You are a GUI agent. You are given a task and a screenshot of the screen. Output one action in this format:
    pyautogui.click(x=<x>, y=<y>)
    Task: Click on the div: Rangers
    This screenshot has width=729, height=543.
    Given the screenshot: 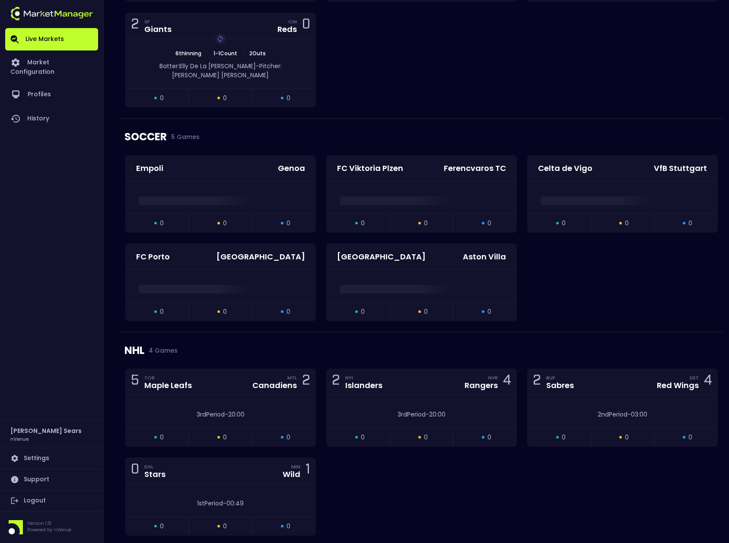 What is the action you would take?
    pyautogui.click(x=481, y=386)
    